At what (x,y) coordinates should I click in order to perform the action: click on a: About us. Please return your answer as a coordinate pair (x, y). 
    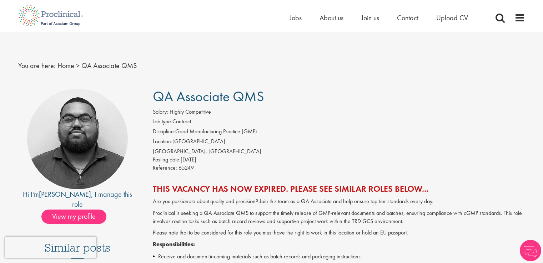
    Looking at the image, I should click on (331, 18).